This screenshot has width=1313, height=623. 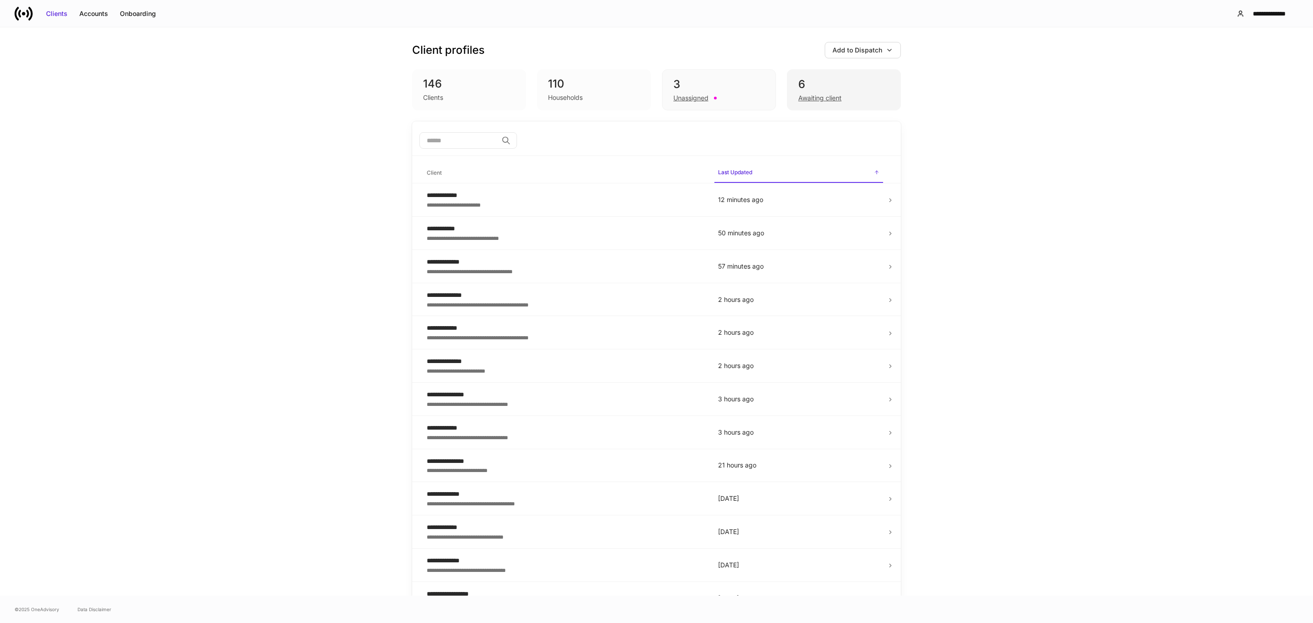 I want to click on span: Client, so click(x=565, y=173).